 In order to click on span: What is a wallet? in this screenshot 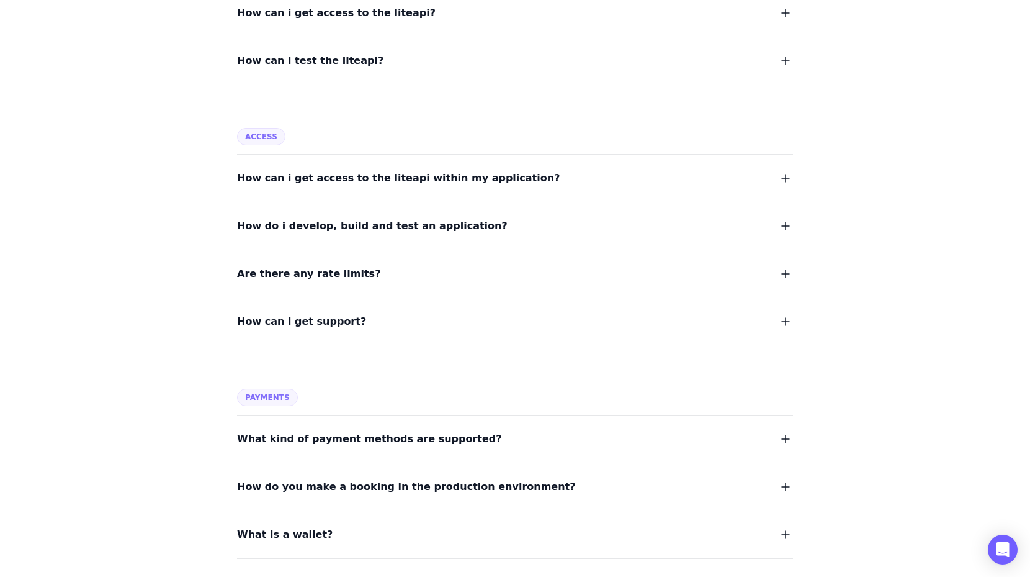, I will do `click(285, 534)`.